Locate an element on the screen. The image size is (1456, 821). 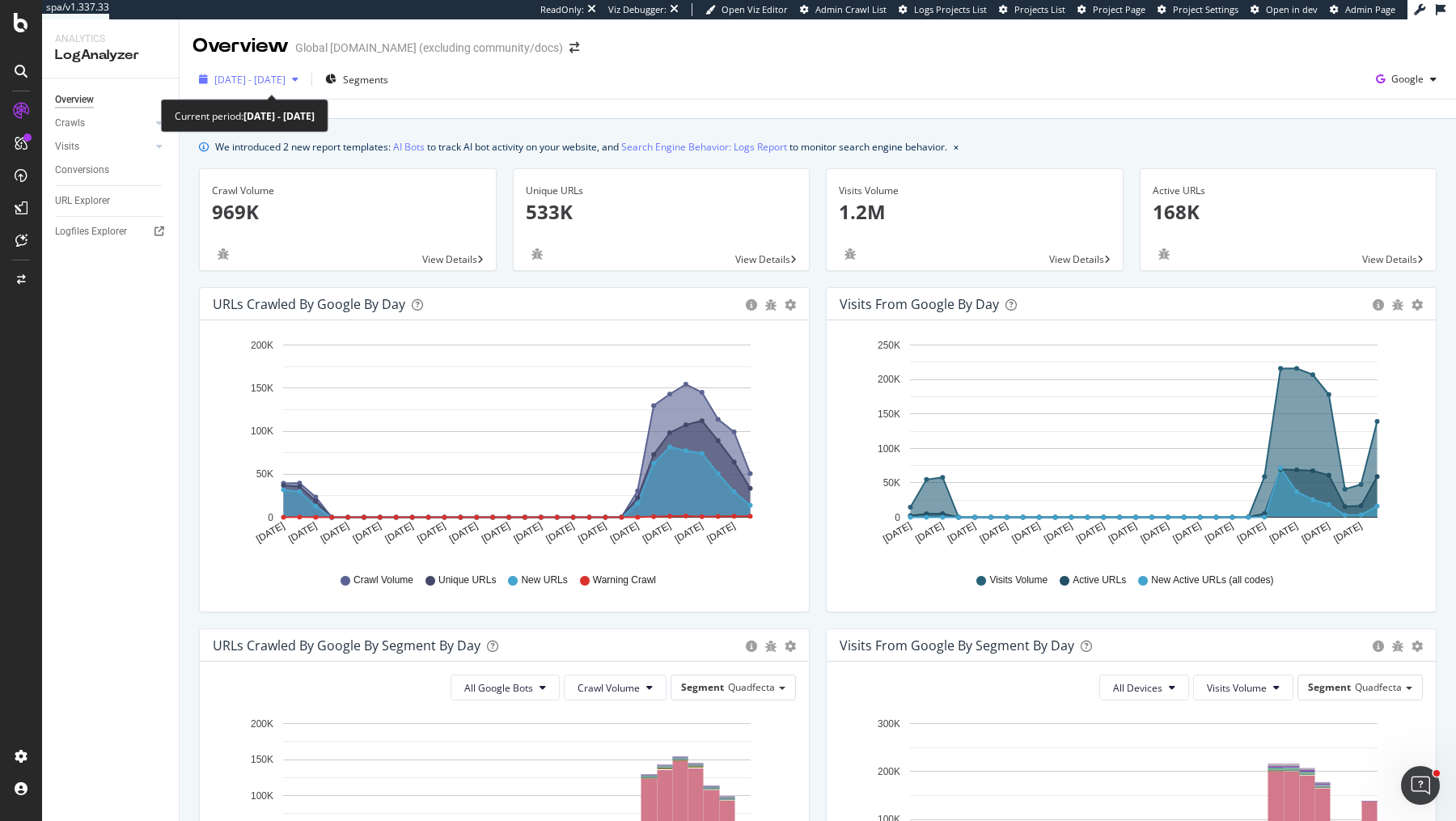
a: Conversions is located at coordinates (111, 170).